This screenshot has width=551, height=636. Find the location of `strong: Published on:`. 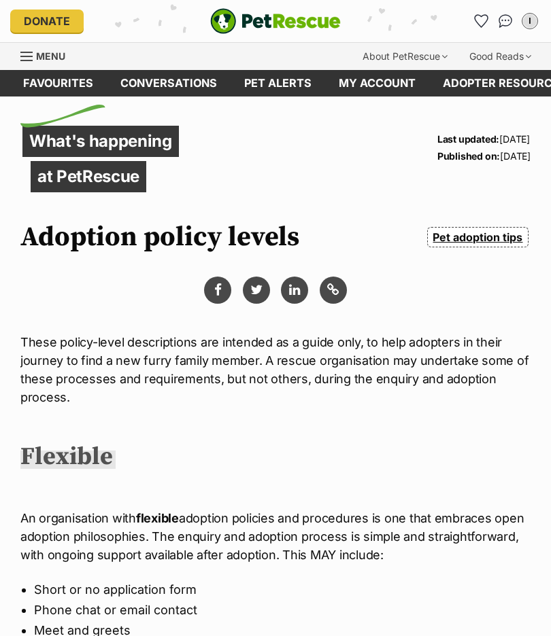

strong: Published on: is located at coordinates (468, 156).